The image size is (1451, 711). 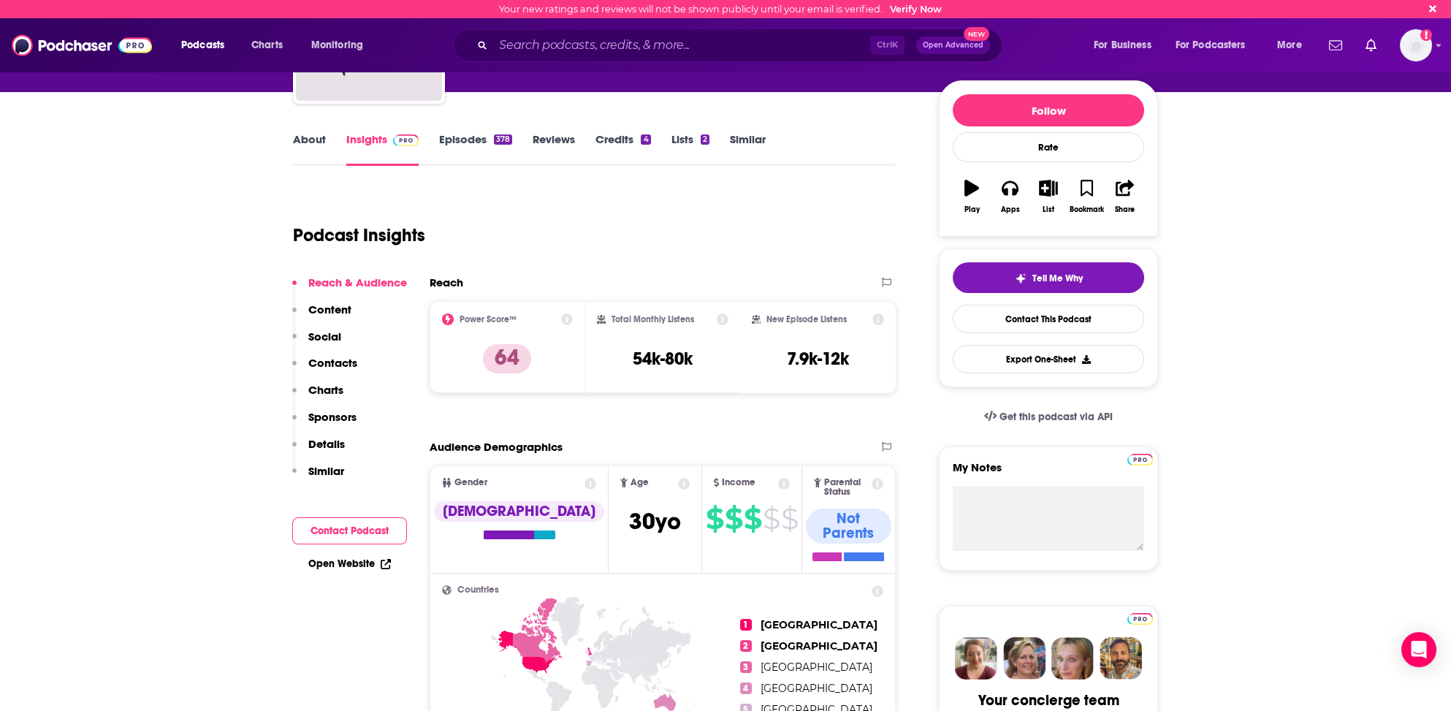 What do you see at coordinates (705, 140) in the screenshot?
I see `div: 2` at bounding box center [705, 140].